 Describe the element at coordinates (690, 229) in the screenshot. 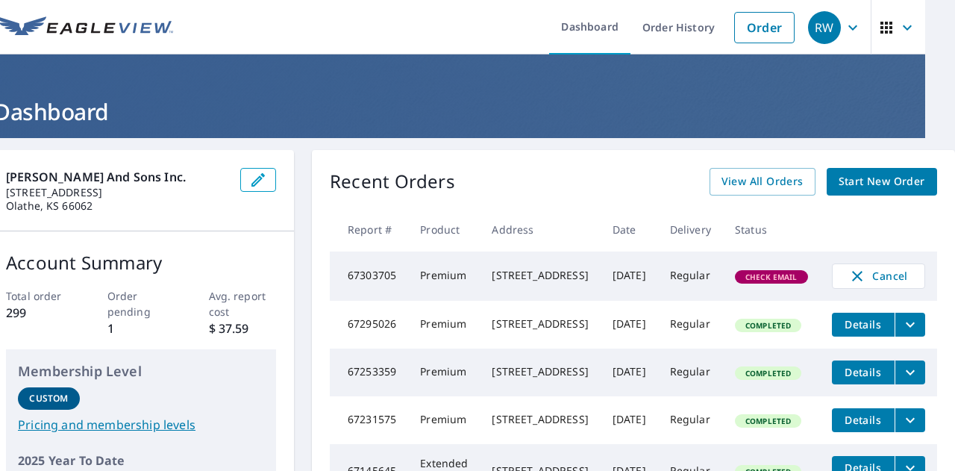

I see `th: Delivery` at that location.